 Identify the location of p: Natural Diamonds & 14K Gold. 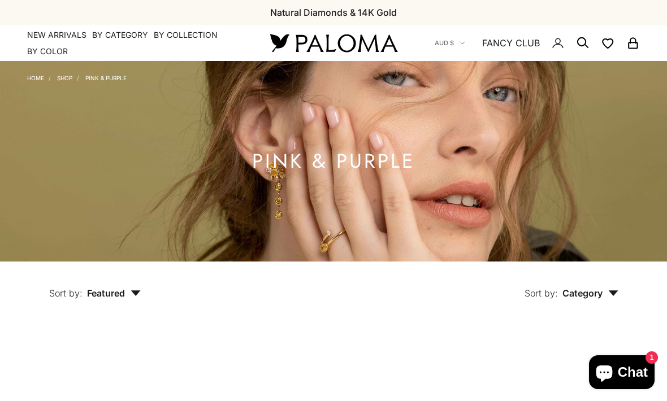
(333, 12).